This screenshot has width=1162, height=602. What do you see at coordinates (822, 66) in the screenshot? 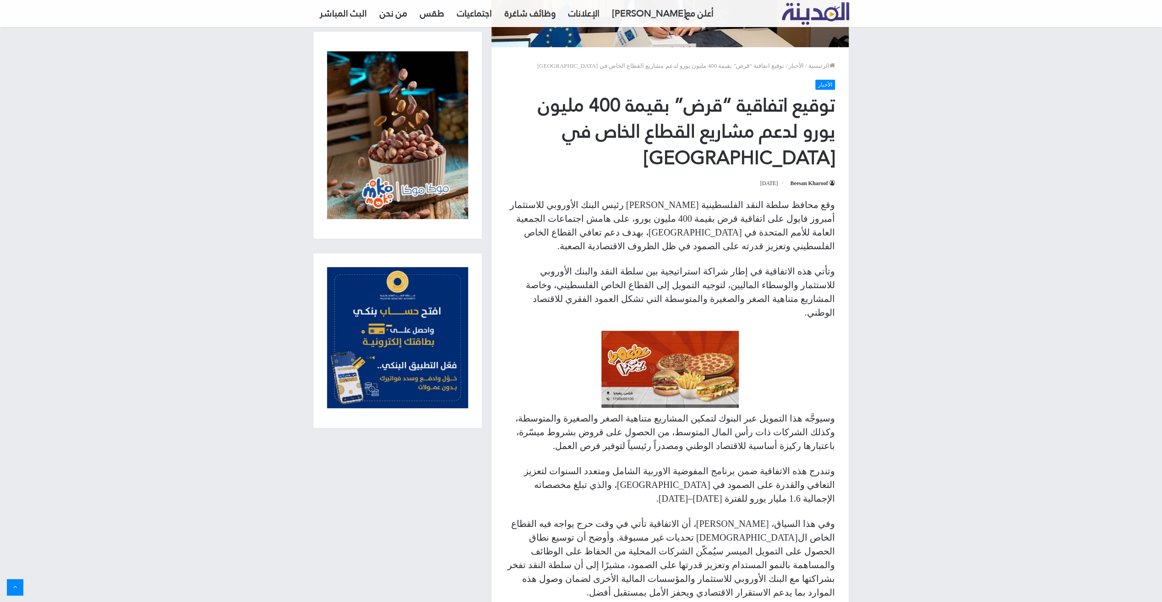
I see `a: الرئيسية` at bounding box center [822, 66].